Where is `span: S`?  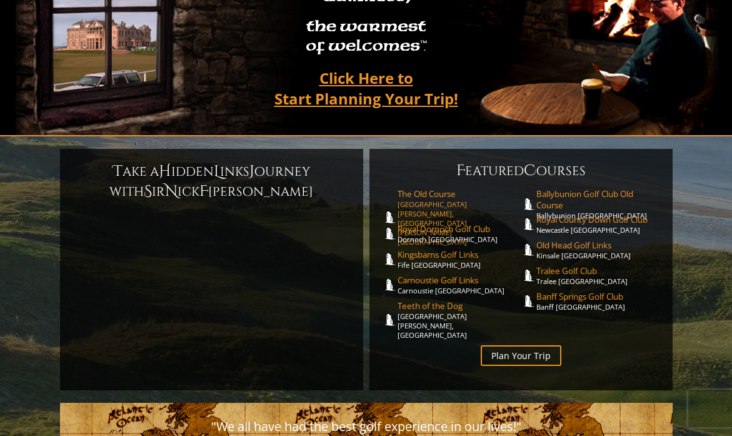
span: S is located at coordinates (148, 191).